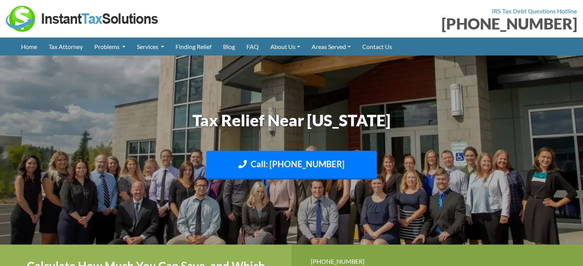 This screenshot has height=266, width=583. Describe the element at coordinates (110, 46) in the screenshot. I see `a: Problems` at that location.